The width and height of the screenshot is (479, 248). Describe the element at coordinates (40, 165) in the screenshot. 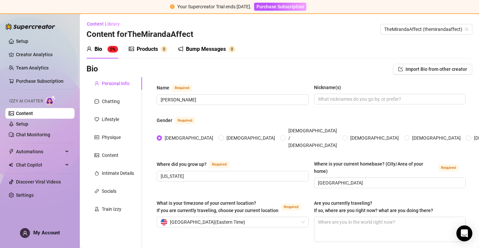

I see `span: Chat Copilot` at that location.